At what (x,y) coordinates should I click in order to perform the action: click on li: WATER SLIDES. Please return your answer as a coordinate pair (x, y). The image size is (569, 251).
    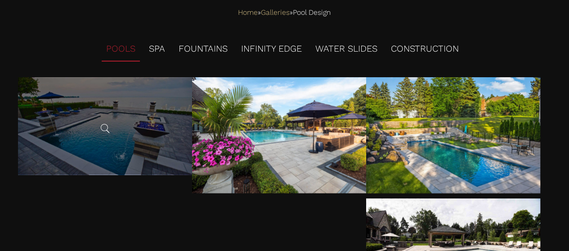
    Looking at the image, I should click on (346, 49).